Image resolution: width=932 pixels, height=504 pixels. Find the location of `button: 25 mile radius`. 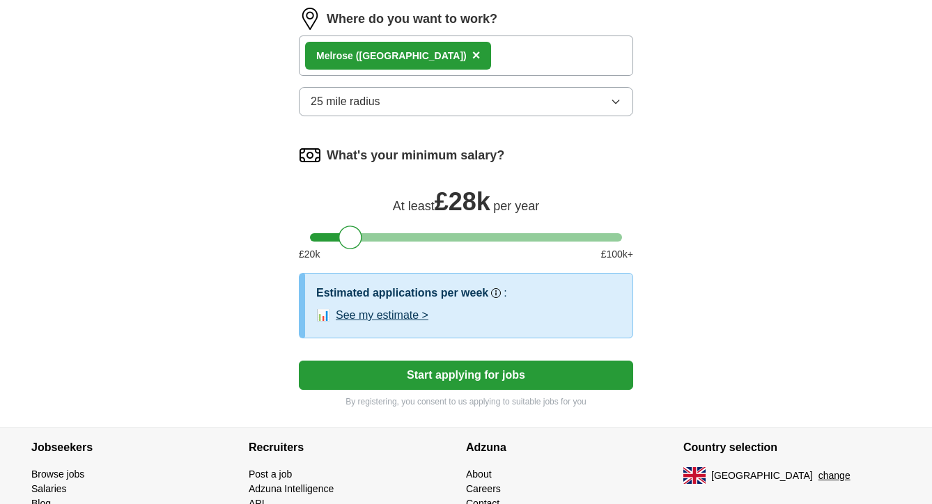

button: 25 mile radius is located at coordinates (466, 102).